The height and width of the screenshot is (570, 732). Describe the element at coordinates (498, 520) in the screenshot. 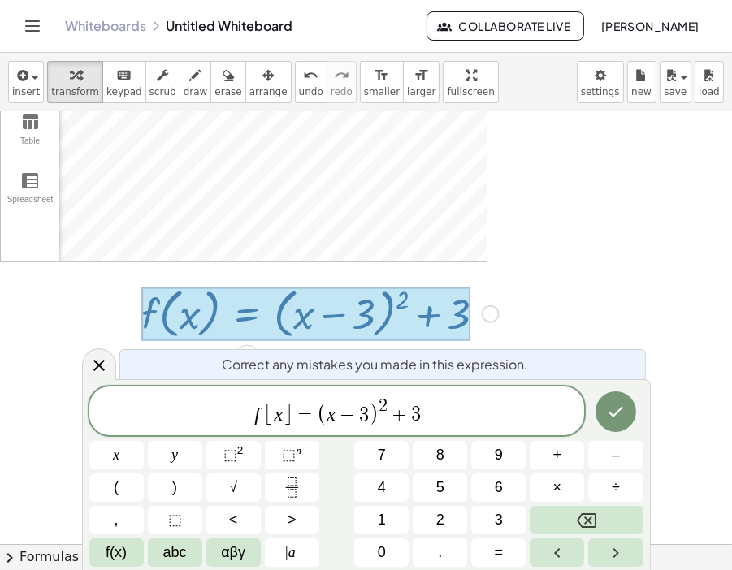

I see `button: 3` at that location.